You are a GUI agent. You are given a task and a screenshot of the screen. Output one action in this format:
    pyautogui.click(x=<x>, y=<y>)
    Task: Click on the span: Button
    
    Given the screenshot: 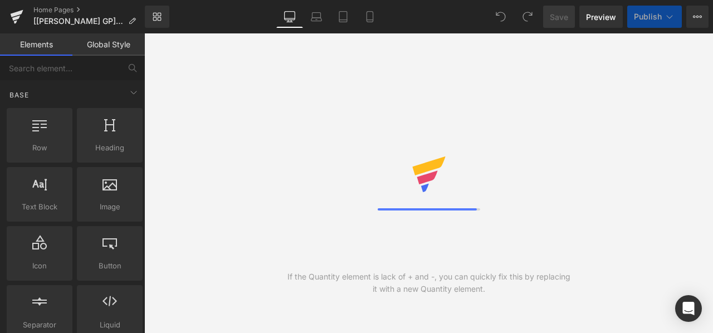 What is the action you would take?
    pyautogui.click(x=110, y=266)
    